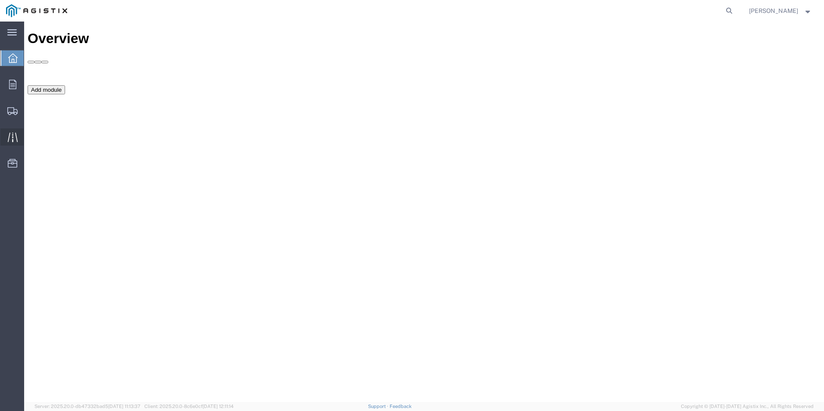 This screenshot has width=824, height=411. I want to click on a: Feedback, so click(400, 406).